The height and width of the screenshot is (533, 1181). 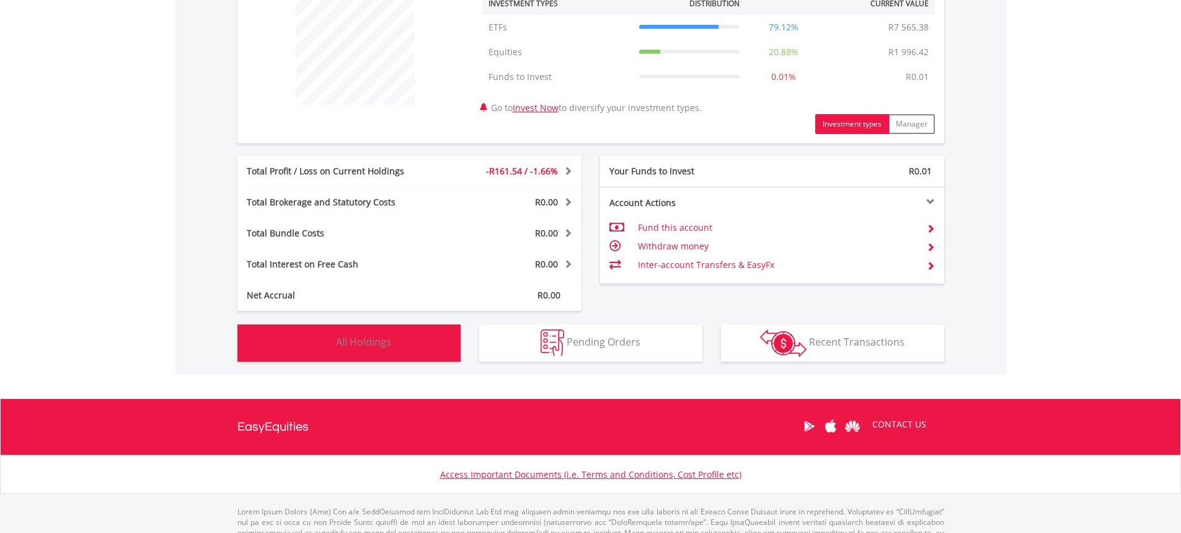 What do you see at coordinates (363, 342) in the screenshot?
I see `span: All Holdings` at bounding box center [363, 342].